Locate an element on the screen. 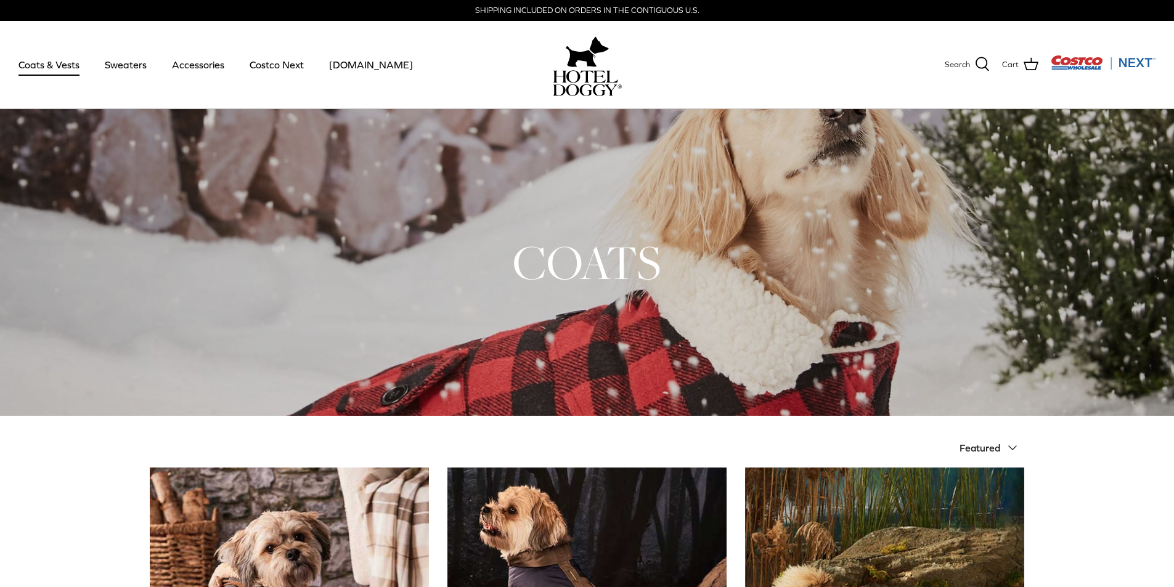 The width and height of the screenshot is (1174, 587). img: hoteldoggycom is located at coordinates (587, 83).